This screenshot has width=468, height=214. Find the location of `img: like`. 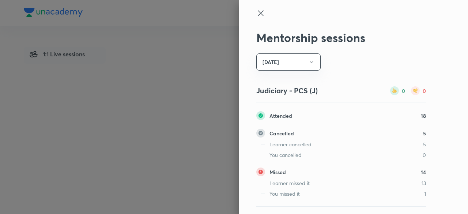

img: like is located at coordinates (394, 91).